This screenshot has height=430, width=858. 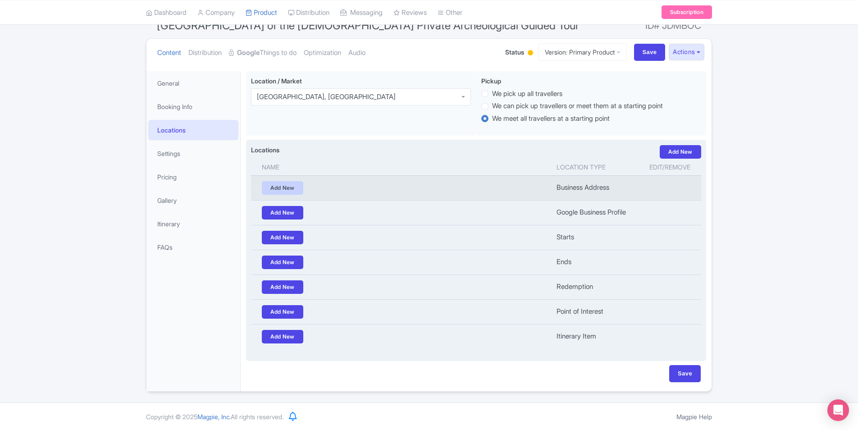 What do you see at coordinates (595, 287) in the screenshot?
I see `td: Redemption` at bounding box center [595, 287].